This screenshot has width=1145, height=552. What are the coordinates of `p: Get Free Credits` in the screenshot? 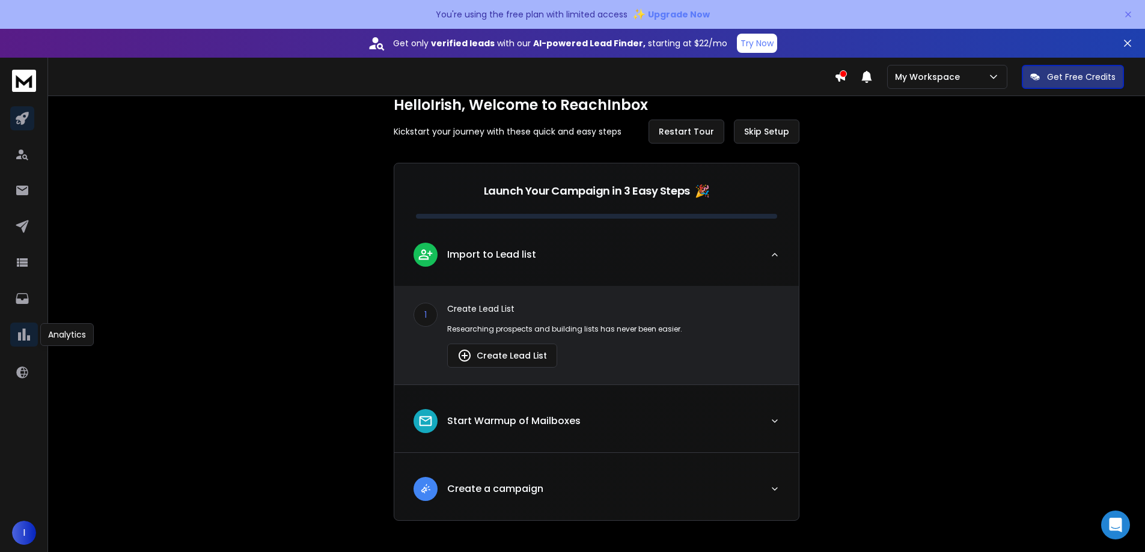 It's located at (1081, 77).